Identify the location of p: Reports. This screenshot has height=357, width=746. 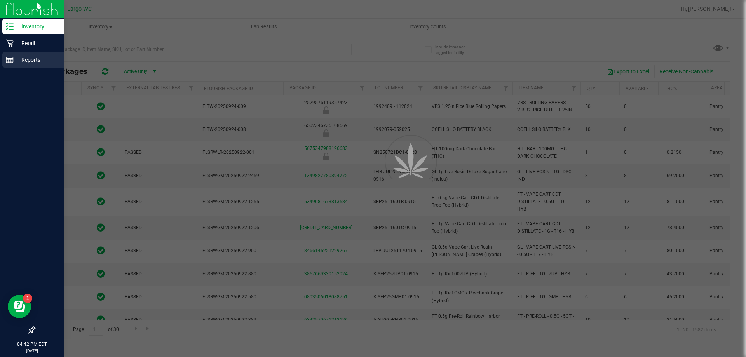
(37, 60).